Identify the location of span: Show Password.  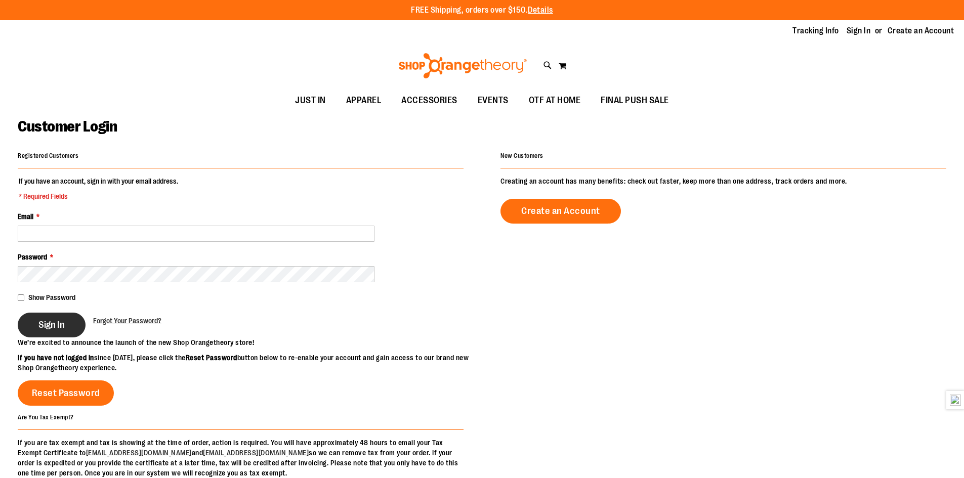
(52, 297).